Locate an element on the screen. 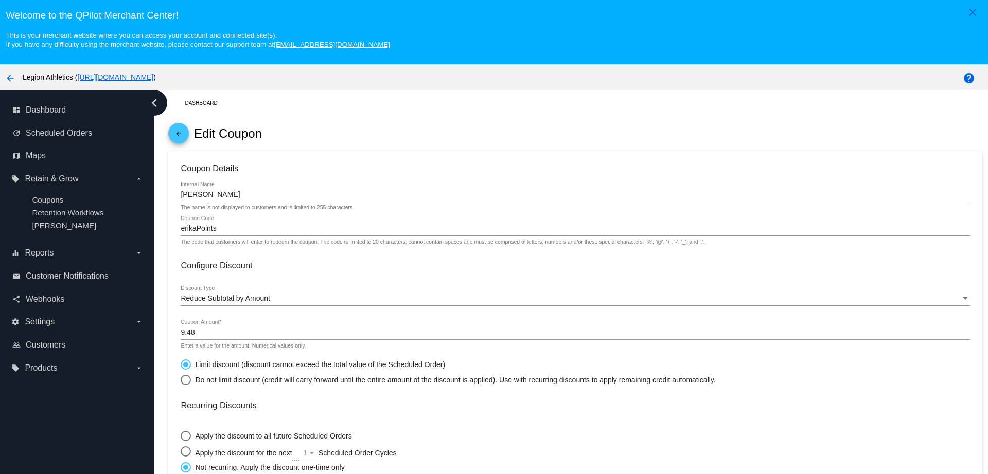 This screenshot has width=988, height=474. h2: Edit Coupon is located at coordinates (228, 134).